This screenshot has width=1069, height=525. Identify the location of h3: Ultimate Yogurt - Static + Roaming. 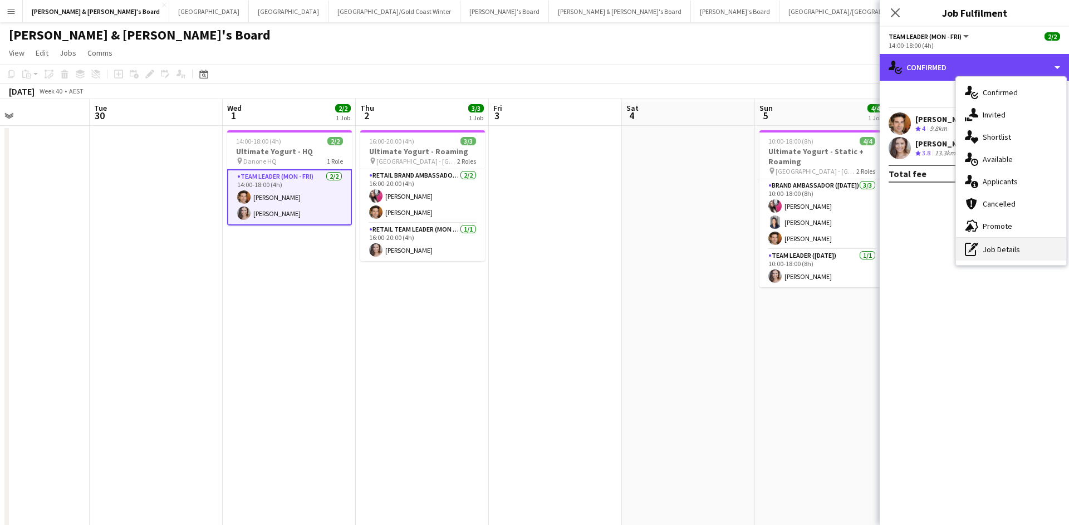
(822, 156).